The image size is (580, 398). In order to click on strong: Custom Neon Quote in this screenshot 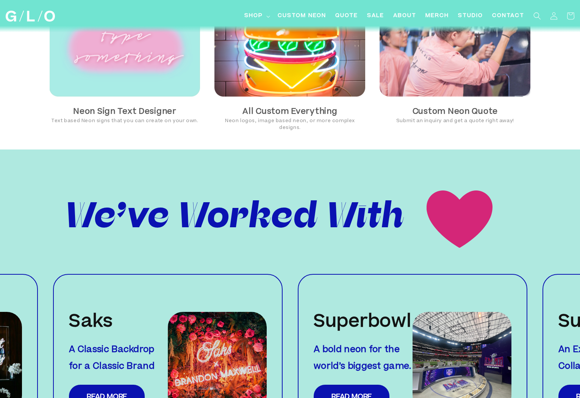, I will do `click(455, 112)`.